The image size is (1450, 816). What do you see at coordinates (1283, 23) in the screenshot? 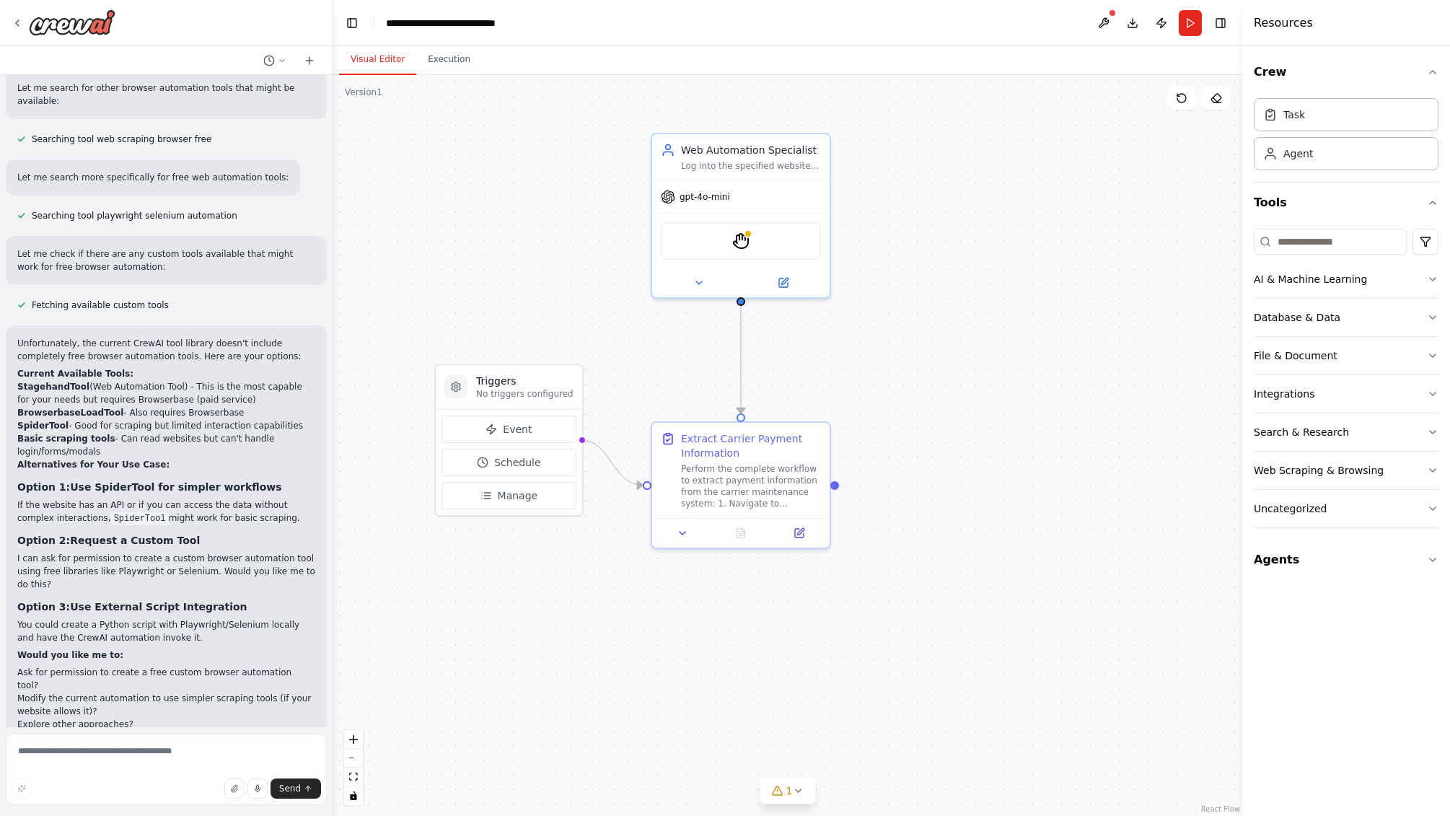
I see `h4: Resources` at bounding box center [1283, 23].